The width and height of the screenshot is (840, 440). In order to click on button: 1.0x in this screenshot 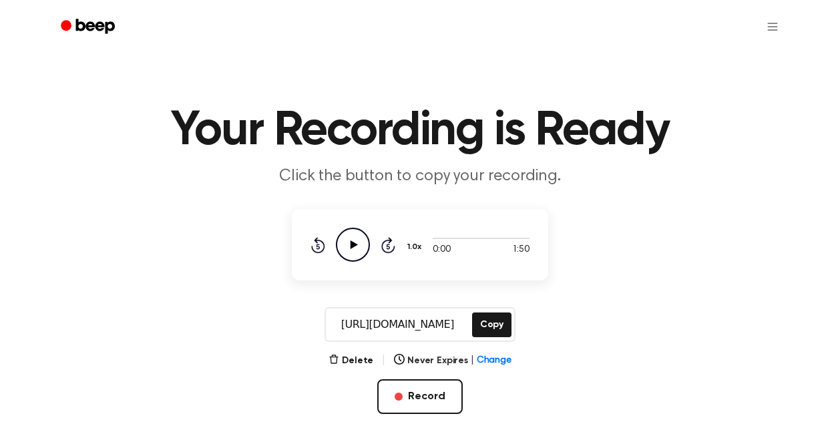, I will do `click(416, 247)`.